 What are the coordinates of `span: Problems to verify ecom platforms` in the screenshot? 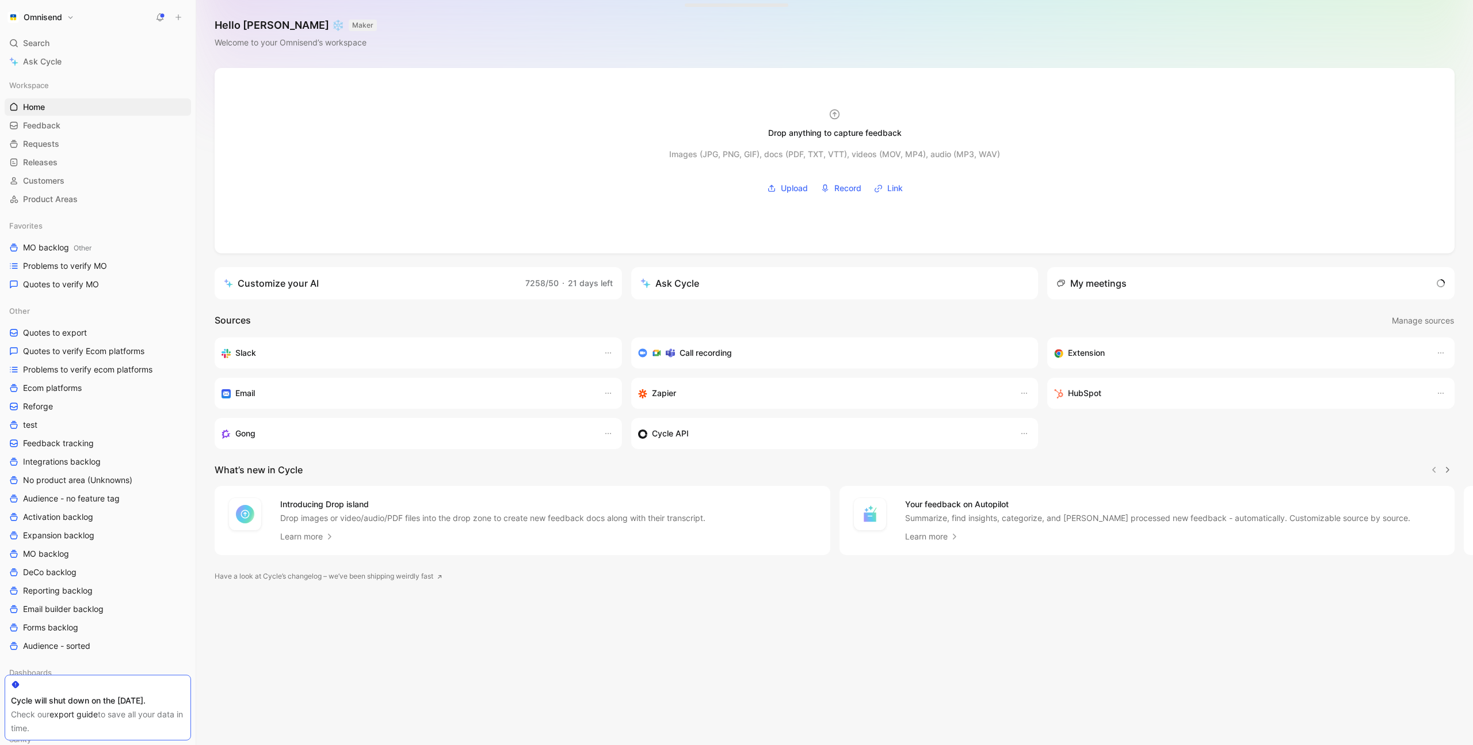 It's located at (87, 369).